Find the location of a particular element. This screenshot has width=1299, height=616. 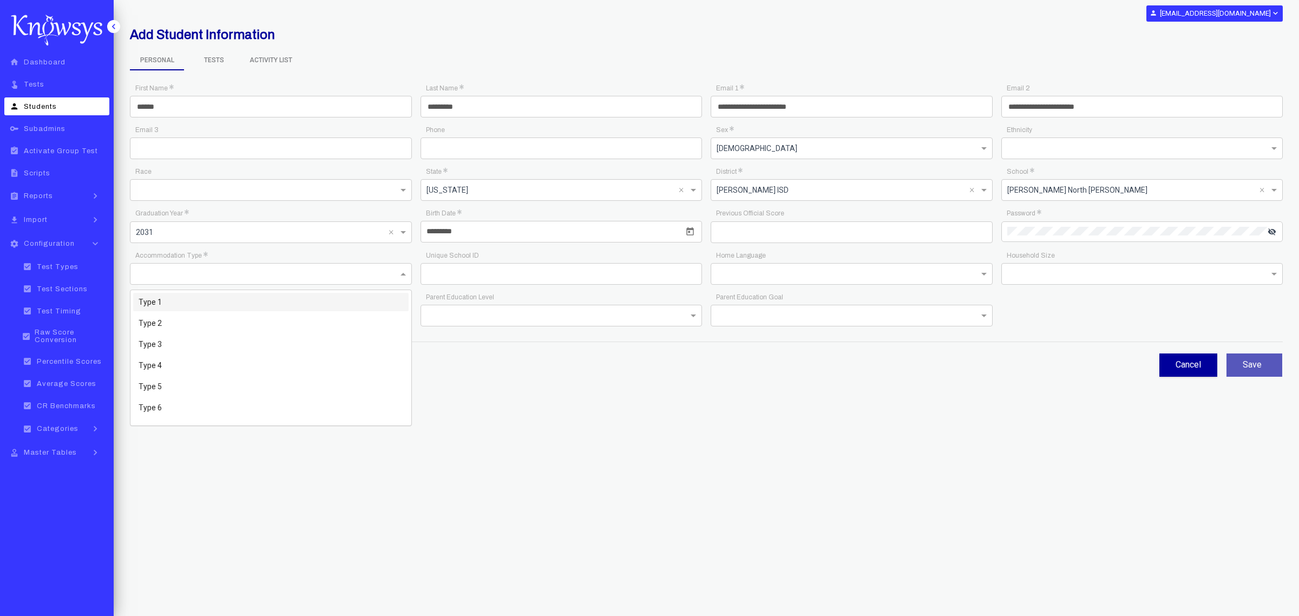

span: Percentile Scores is located at coordinates (69, 361).